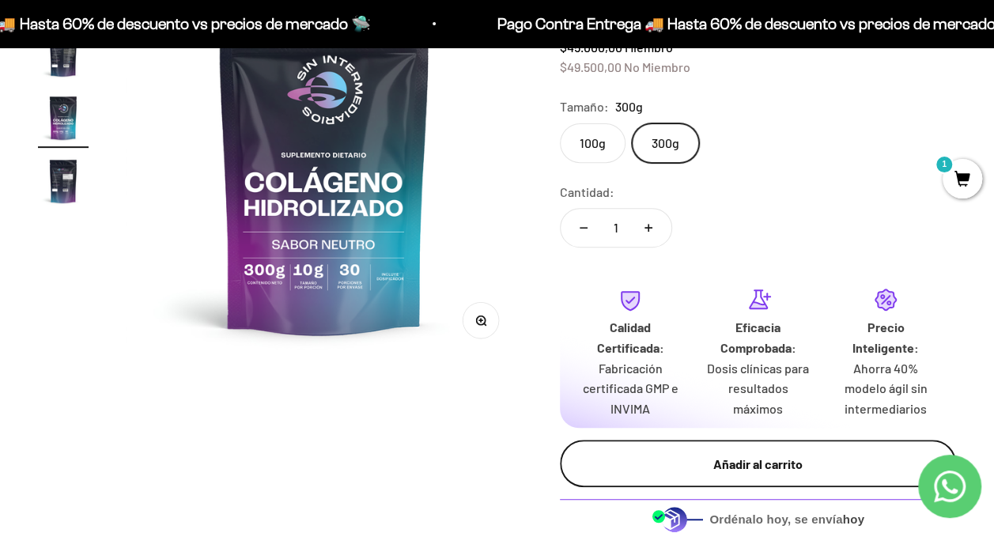 This screenshot has height=533, width=994. I want to click on img: Despacho sin intermediarios, so click(677, 519).